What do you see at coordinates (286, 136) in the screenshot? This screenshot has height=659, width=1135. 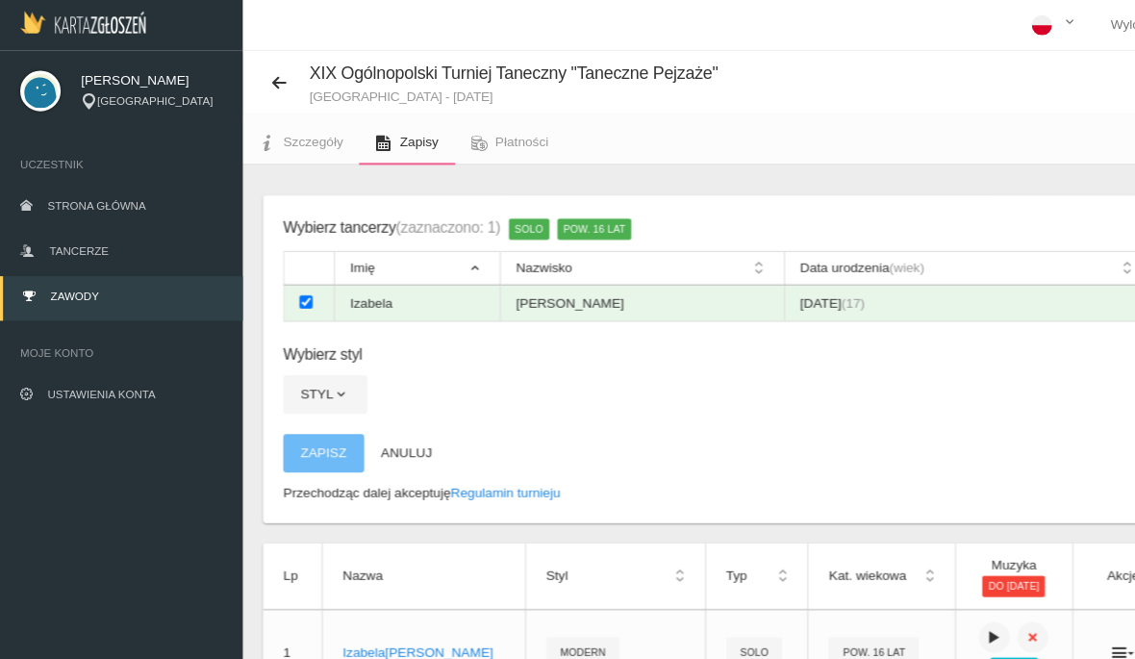 I see `a: Szczegóły` at bounding box center [286, 136].